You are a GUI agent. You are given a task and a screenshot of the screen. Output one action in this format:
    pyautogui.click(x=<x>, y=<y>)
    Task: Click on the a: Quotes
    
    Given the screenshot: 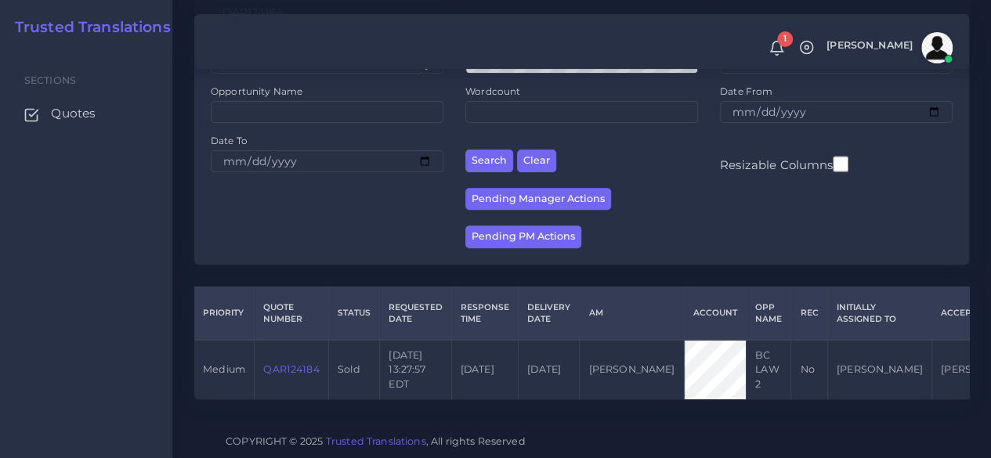 What is the action you would take?
    pyautogui.click(x=86, y=114)
    